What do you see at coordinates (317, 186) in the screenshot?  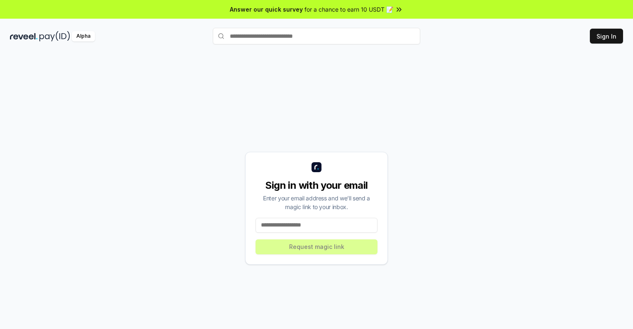 I see `div: Sign in with your email` at bounding box center [317, 186].